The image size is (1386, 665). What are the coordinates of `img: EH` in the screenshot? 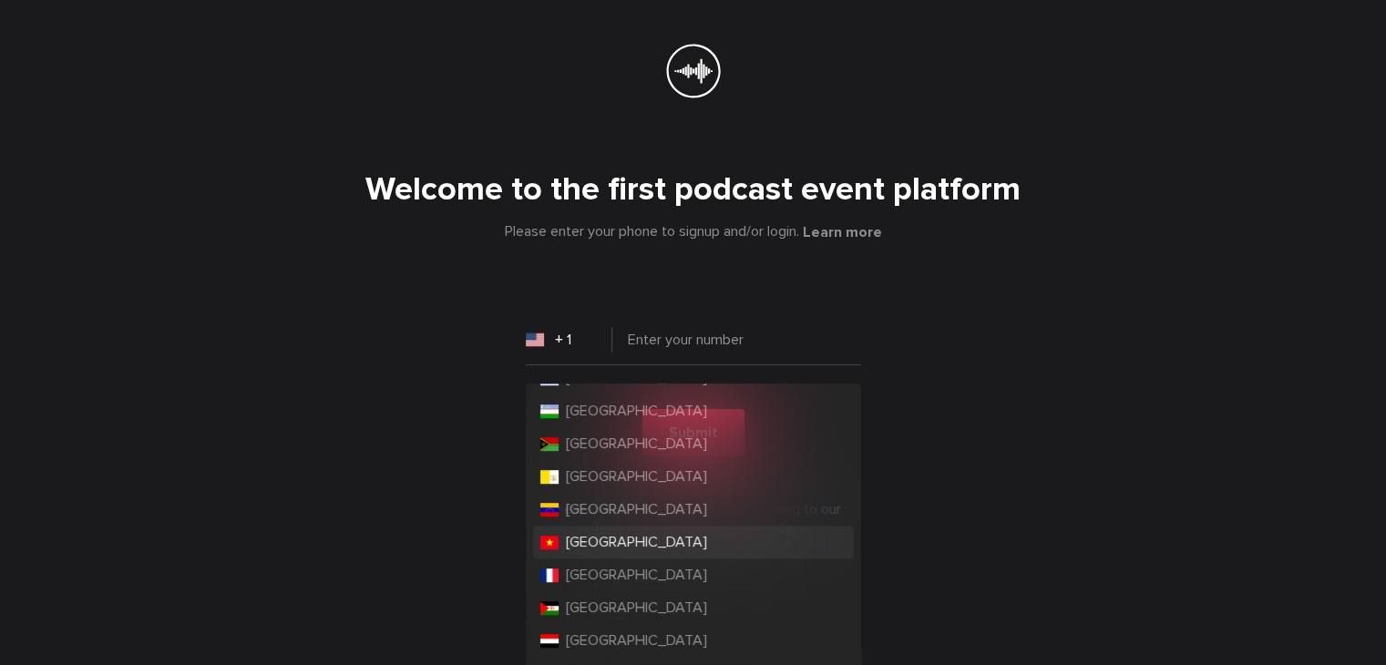 It's located at (549, 608).